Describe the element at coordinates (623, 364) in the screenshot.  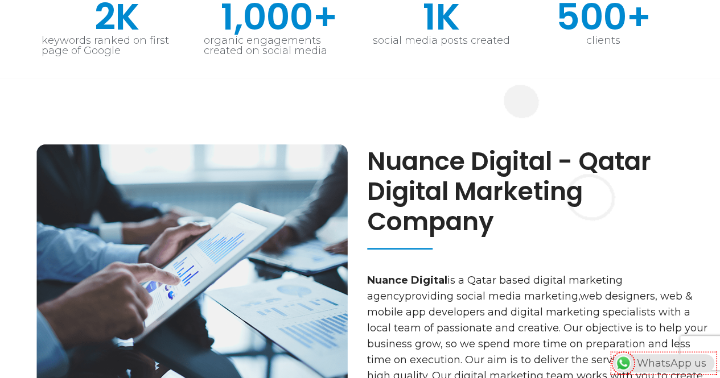
I see `img: WhatsApp` at that location.